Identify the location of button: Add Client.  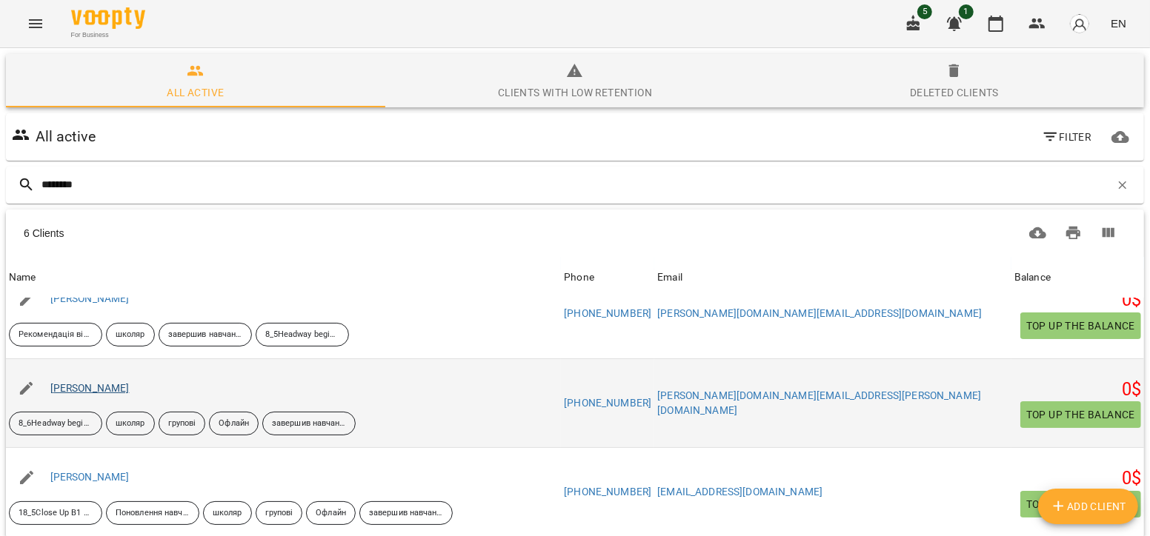
(1088, 507).